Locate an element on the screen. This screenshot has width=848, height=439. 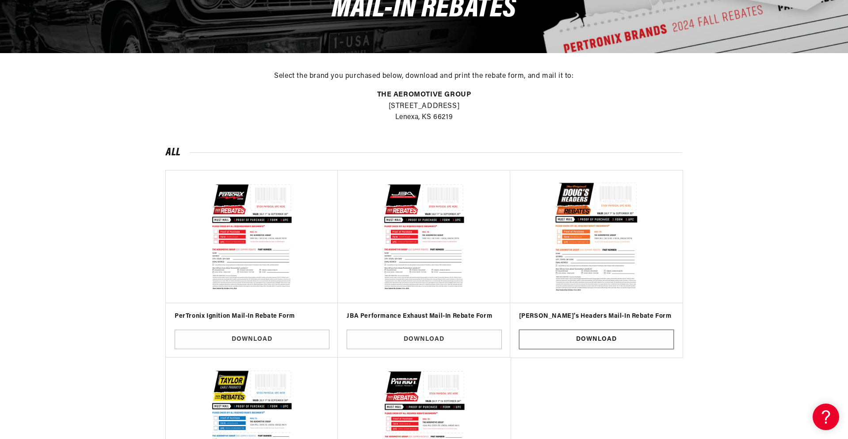
img: JBA Performance Exhaust Mail-In Rebate Form is located at coordinates (424, 236).